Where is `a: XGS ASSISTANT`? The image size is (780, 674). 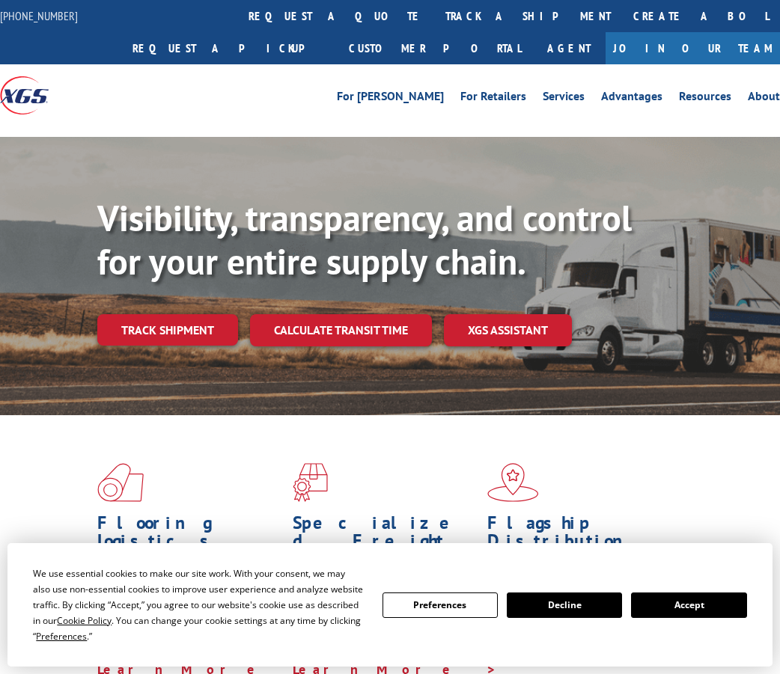 a: XGS ASSISTANT is located at coordinates (507, 330).